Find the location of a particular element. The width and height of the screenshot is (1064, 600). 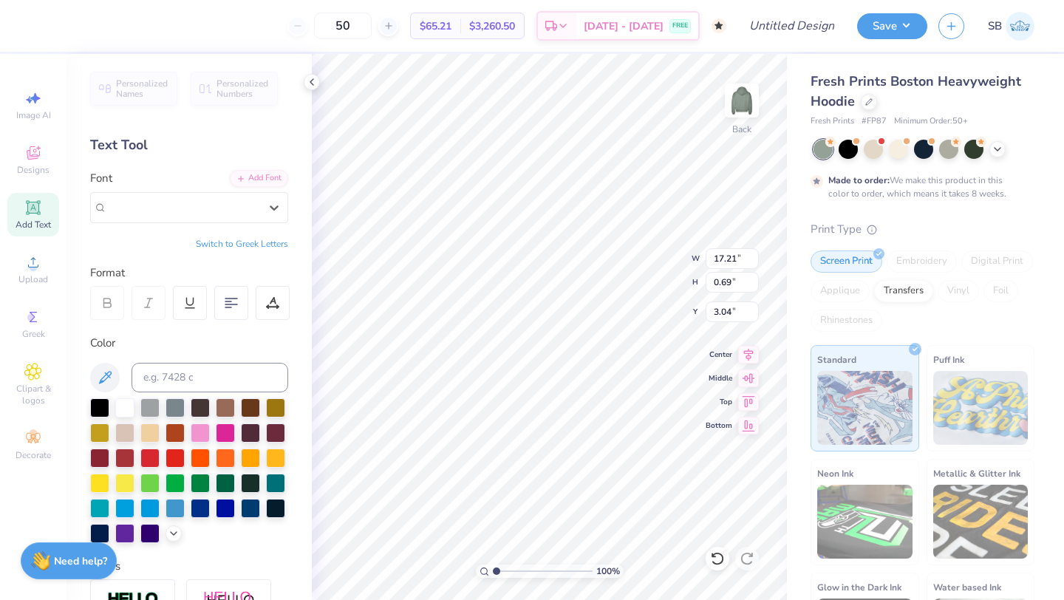

img: Puff Ink is located at coordinates (980, 408).